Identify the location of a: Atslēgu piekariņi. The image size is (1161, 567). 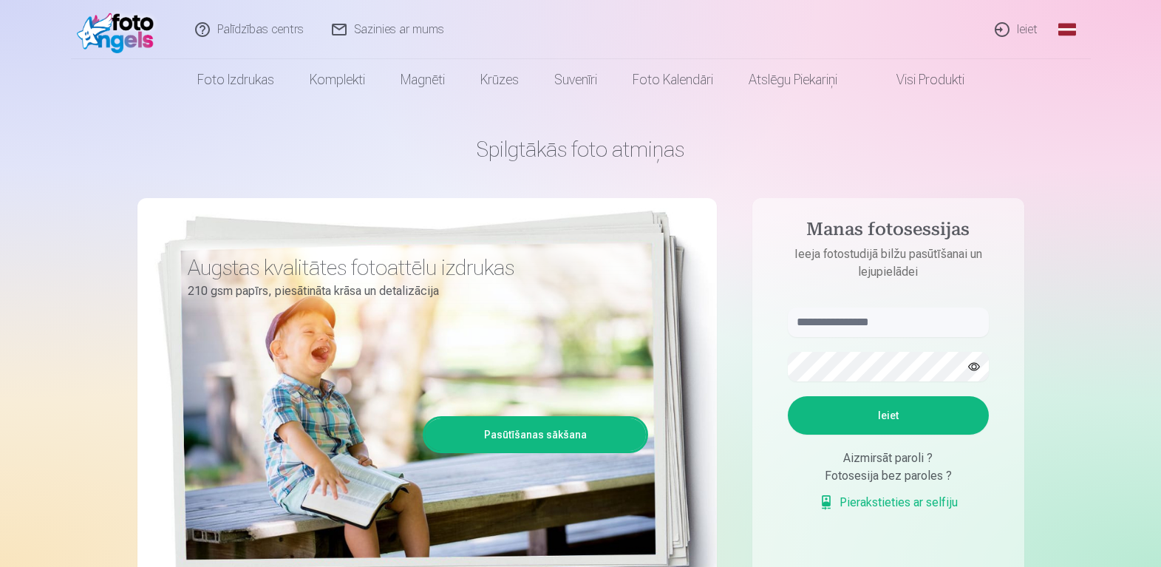
(793, 80).